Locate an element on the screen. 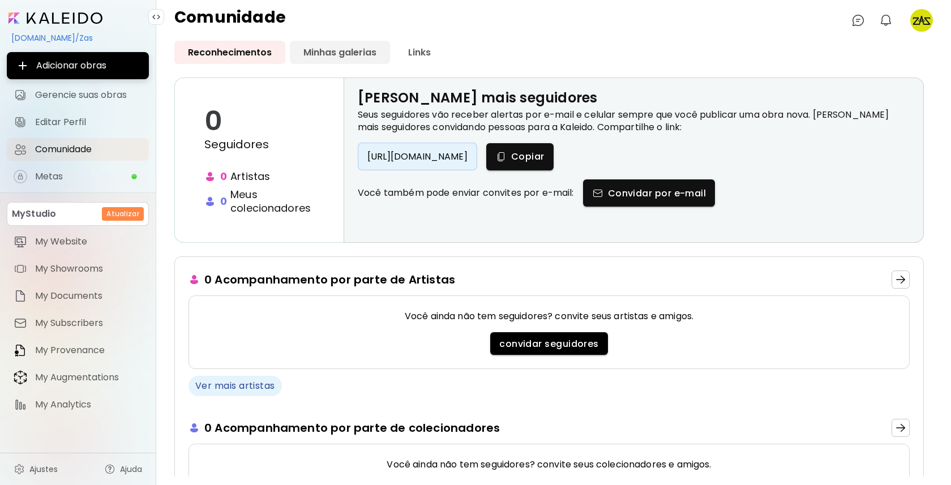 Image resolution: width=951 pixels, height=485 pixels. a: Gerencie suas obras iconGerencie suas obras is located at coordinates (78, 95).